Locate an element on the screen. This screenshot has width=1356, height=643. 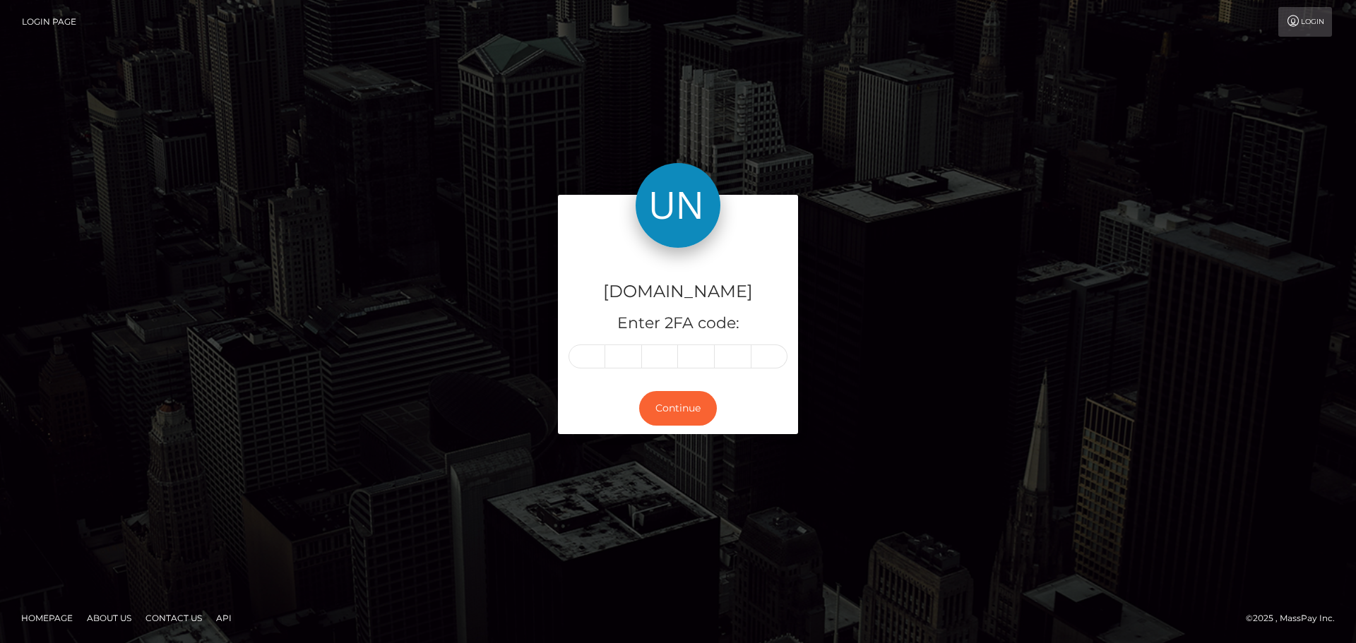
a: Homepage is located at coordinates (47, 618).